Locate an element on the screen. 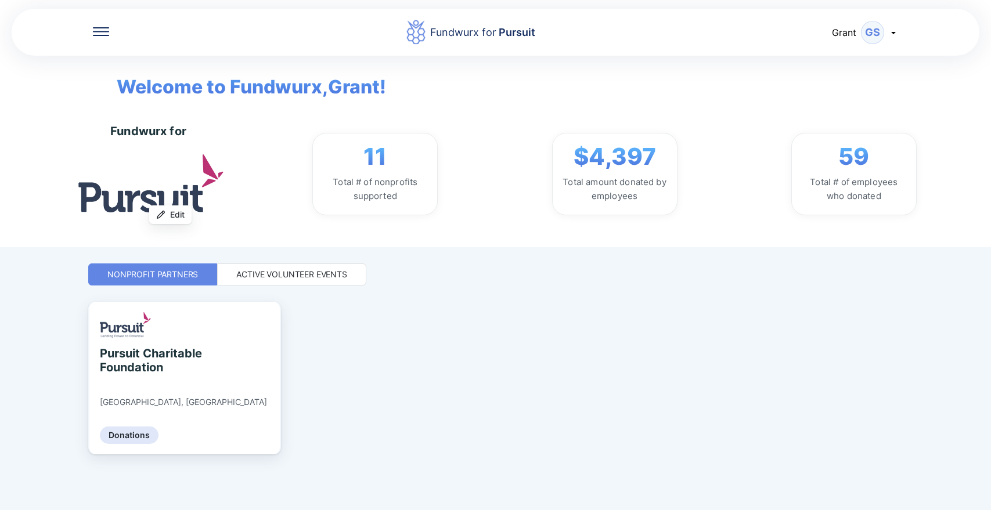  div: Donations is located at coordinates (129, 435).